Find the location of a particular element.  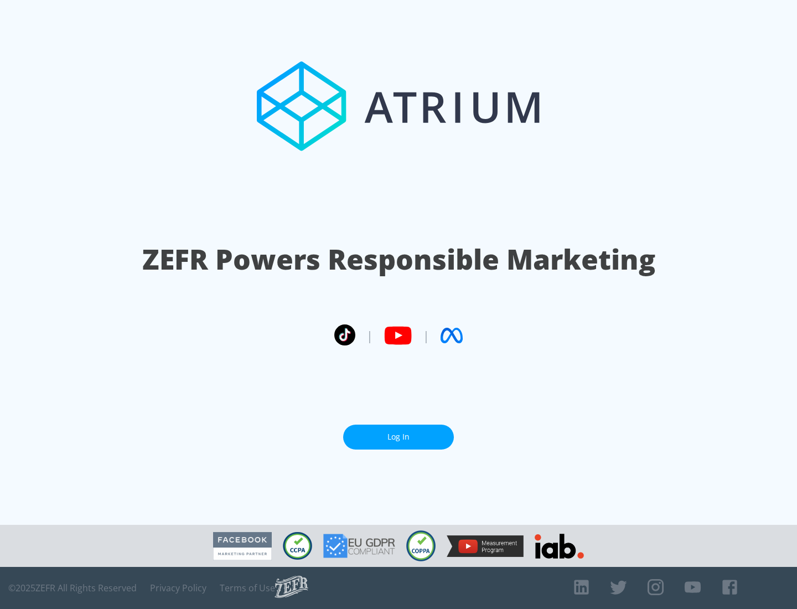

span: © 2025 ZEFR All Rights Reserved is located at coordinates (73, 588).